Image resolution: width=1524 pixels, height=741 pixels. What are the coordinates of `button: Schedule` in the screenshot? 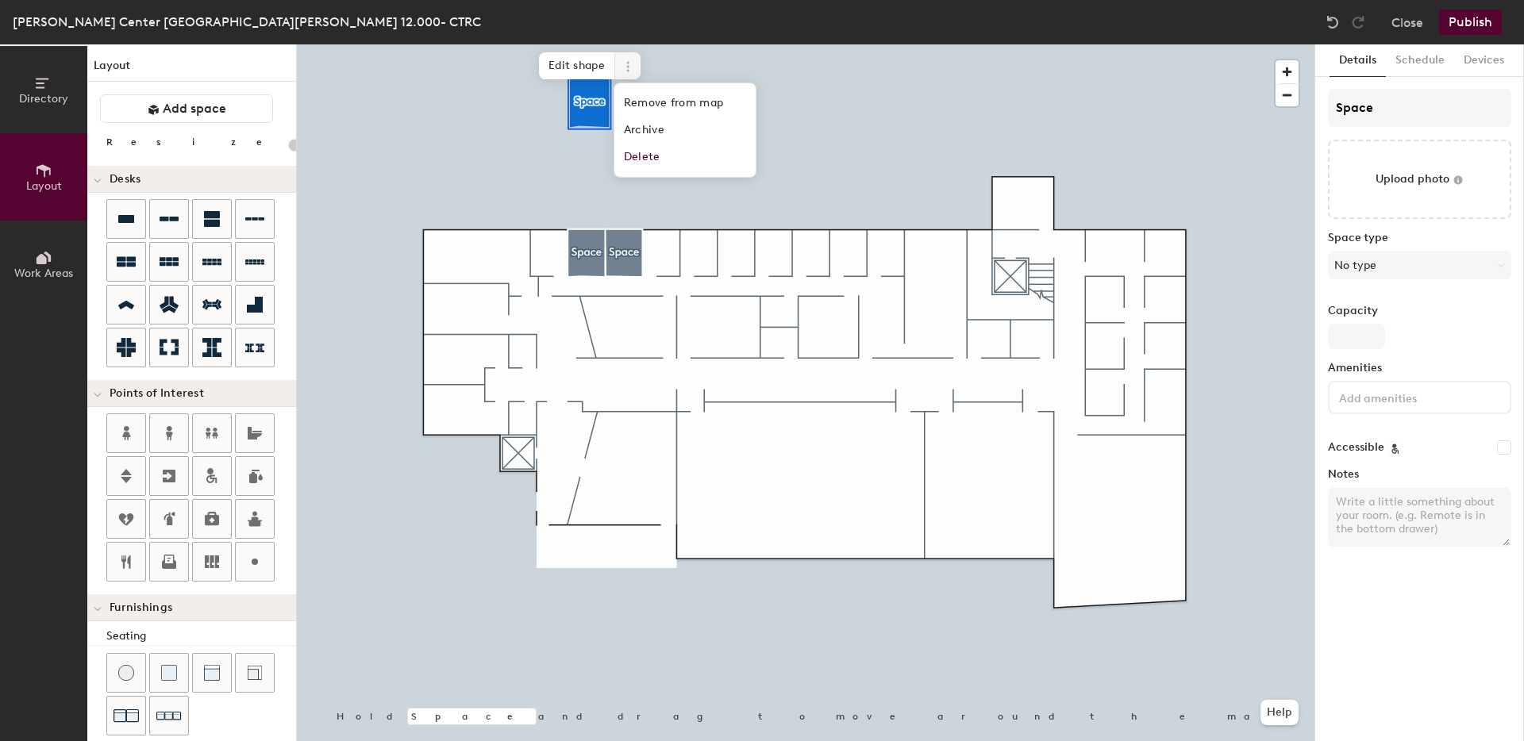 It's located at (1420, 60).